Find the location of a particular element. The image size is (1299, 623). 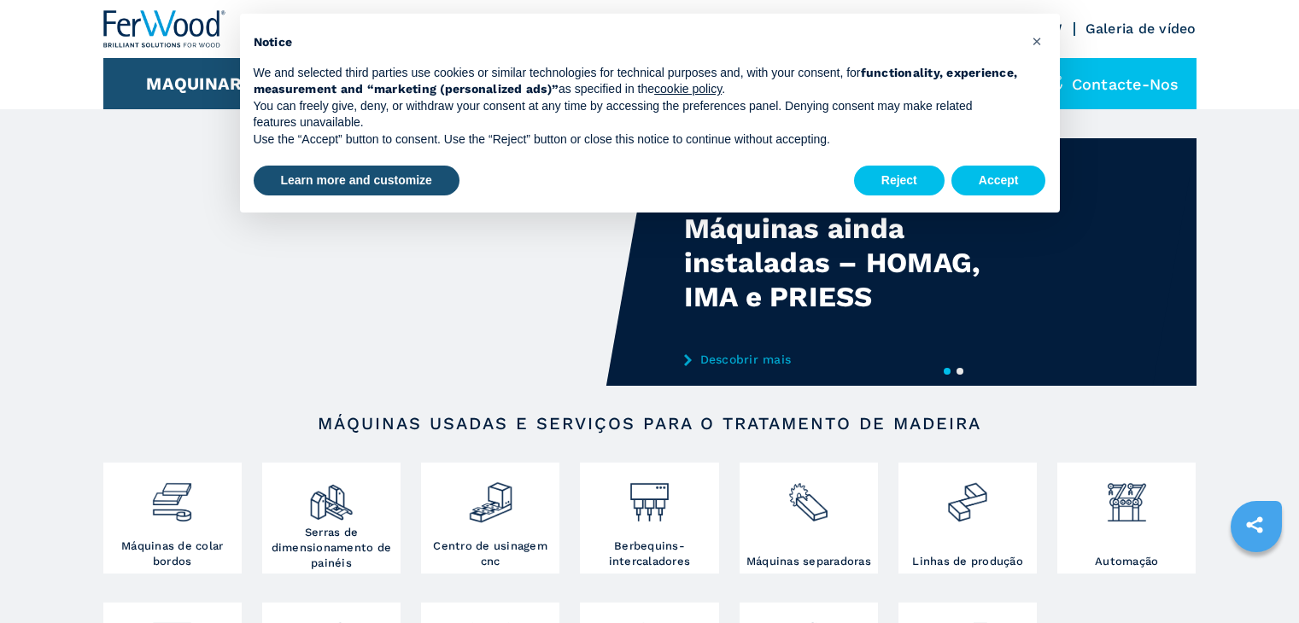

a: sharethis is located at coordinates (1255, 525).